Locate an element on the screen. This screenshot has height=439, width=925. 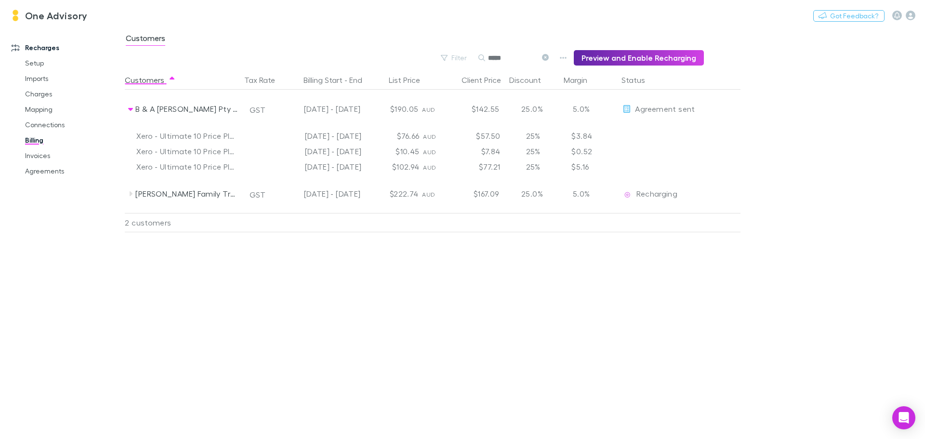
button: Status is located at coordinates (639, 80).